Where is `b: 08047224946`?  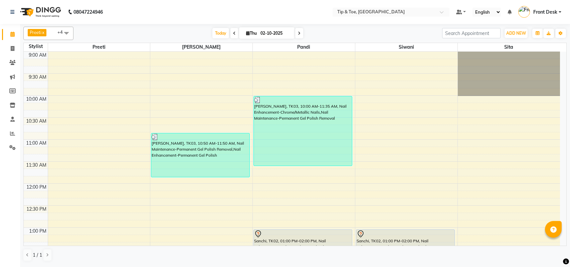 b: 08047224946 is located at coordinates (88, 12).